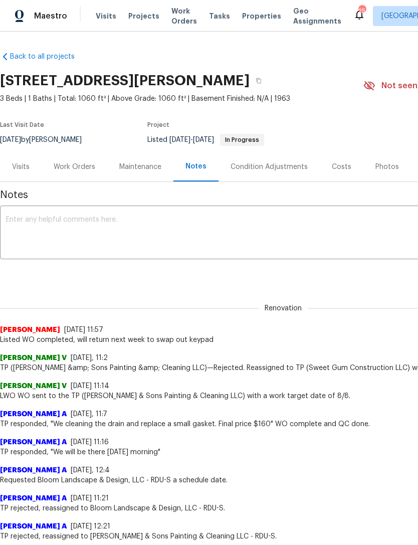 The width and height of the screenshot is (418, 545). Describe the element at coordinates (196, 166) in the screenshot. I see `div: Notes` at that location.